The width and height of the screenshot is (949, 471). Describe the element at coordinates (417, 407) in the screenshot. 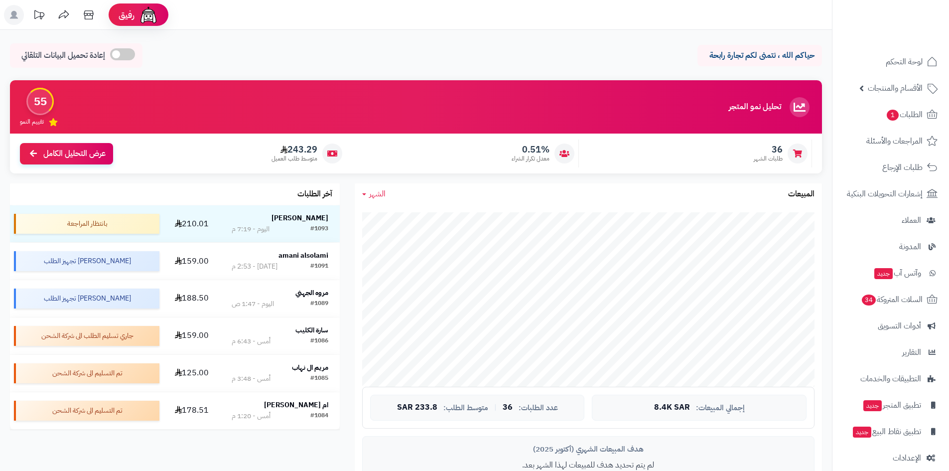

I see `span: 233.8 SAR` at that location.